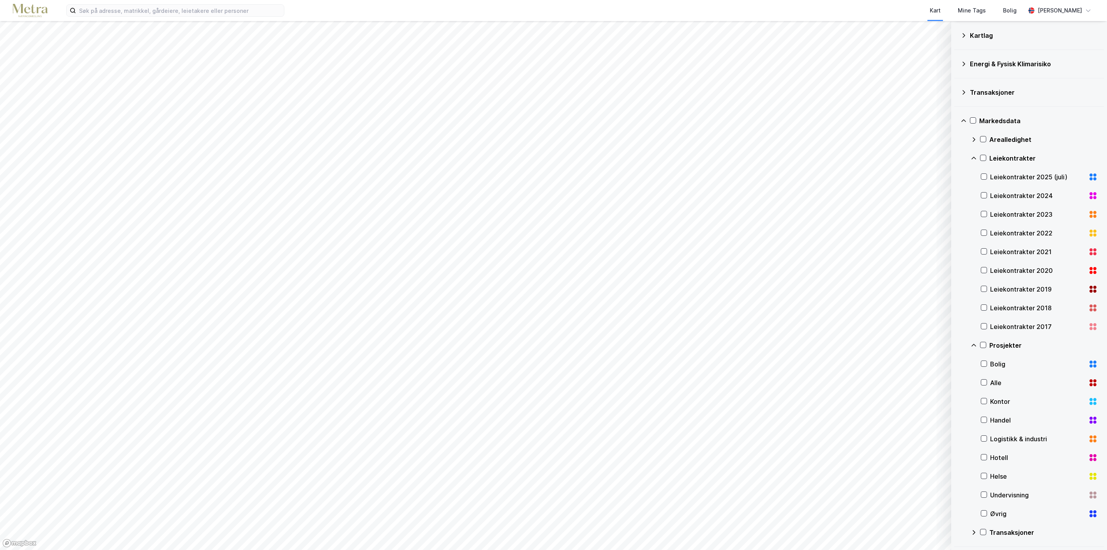 This screenshot has height=550, width=1107. I want to click on div: Handel, so click(1038, 420).